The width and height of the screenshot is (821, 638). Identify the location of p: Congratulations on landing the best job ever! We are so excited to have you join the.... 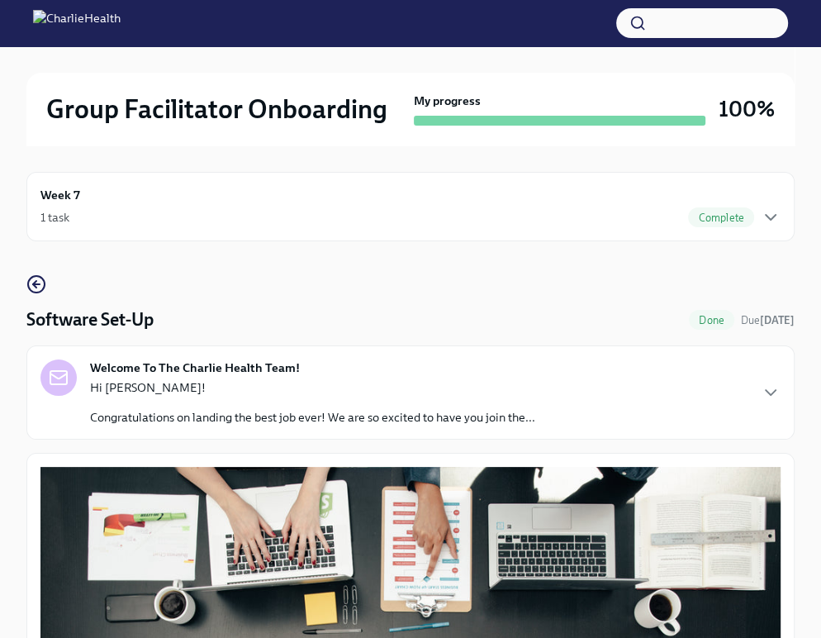
(312, 417).